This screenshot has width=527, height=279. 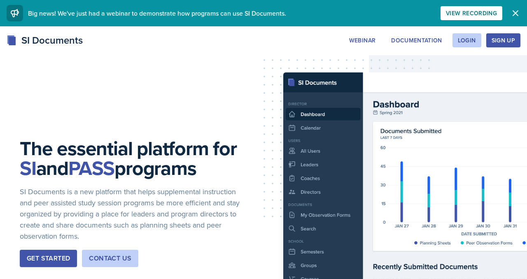 What do you see at coordinates (44, 40) in the screenshot?
I see `div: SI Documents` at bounding box center [44, 40].